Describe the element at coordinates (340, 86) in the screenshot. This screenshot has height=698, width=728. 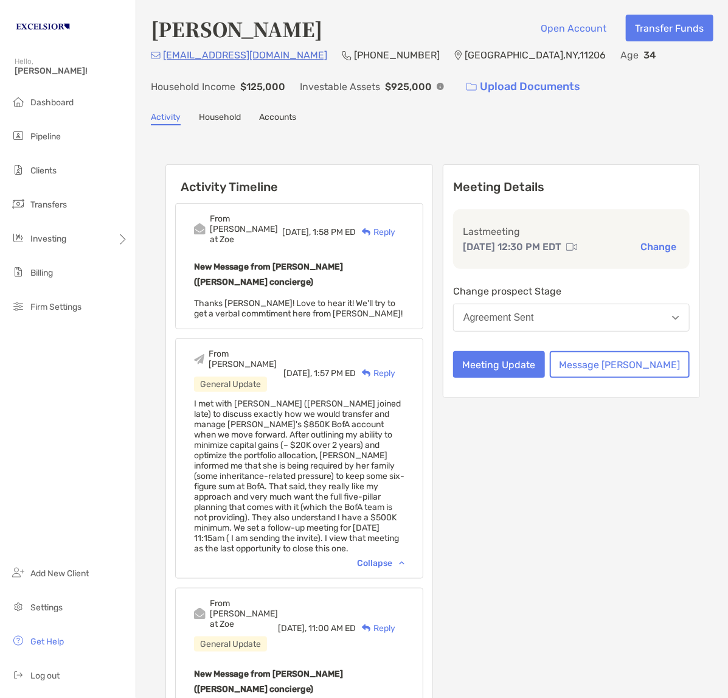
I see `p: Investable Assets` at that location.